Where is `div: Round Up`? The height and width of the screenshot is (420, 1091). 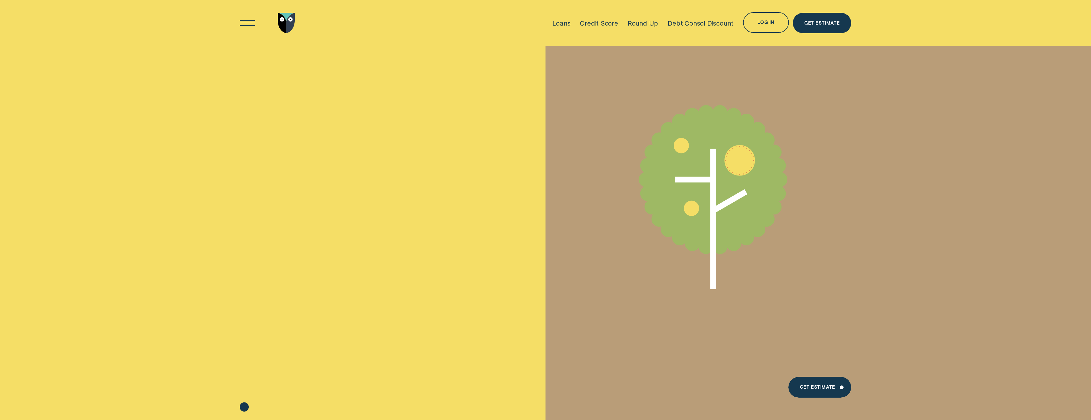
div: Round Up is located at coordinates (643, 23).